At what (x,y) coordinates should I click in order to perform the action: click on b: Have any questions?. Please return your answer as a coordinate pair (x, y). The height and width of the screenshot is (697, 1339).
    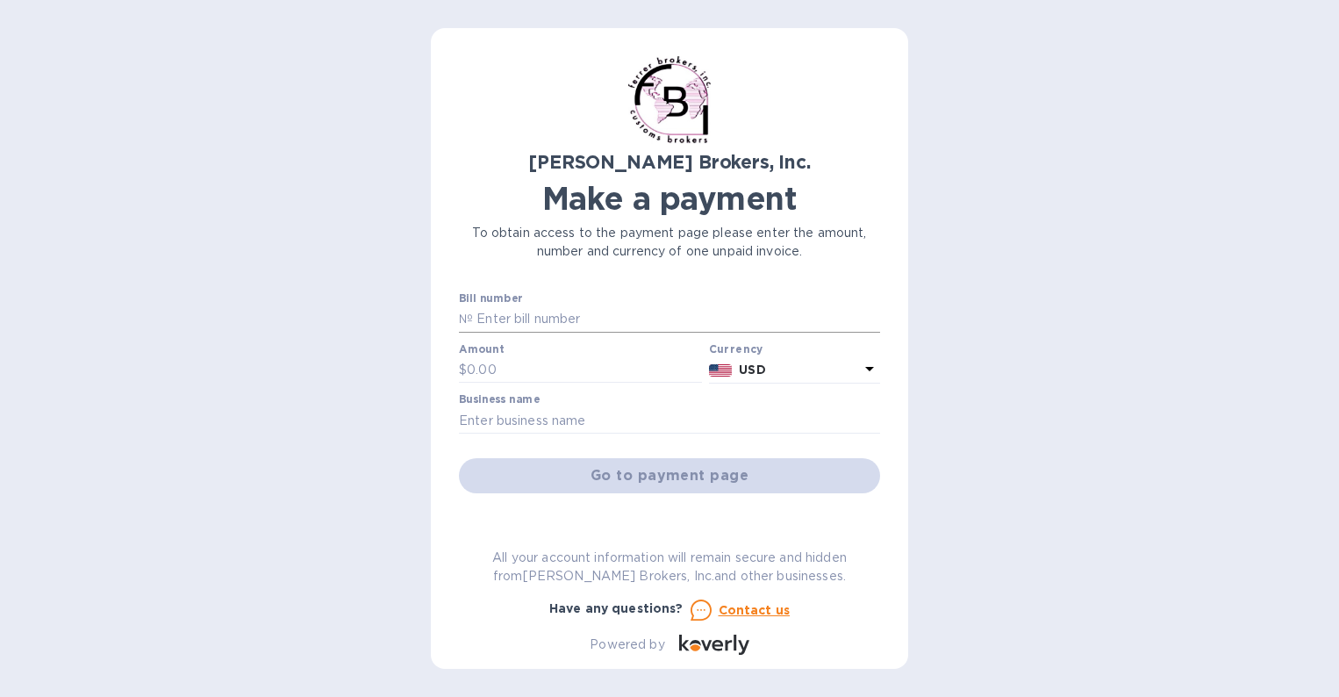
    Looking at the image, I should click on (616, 608).